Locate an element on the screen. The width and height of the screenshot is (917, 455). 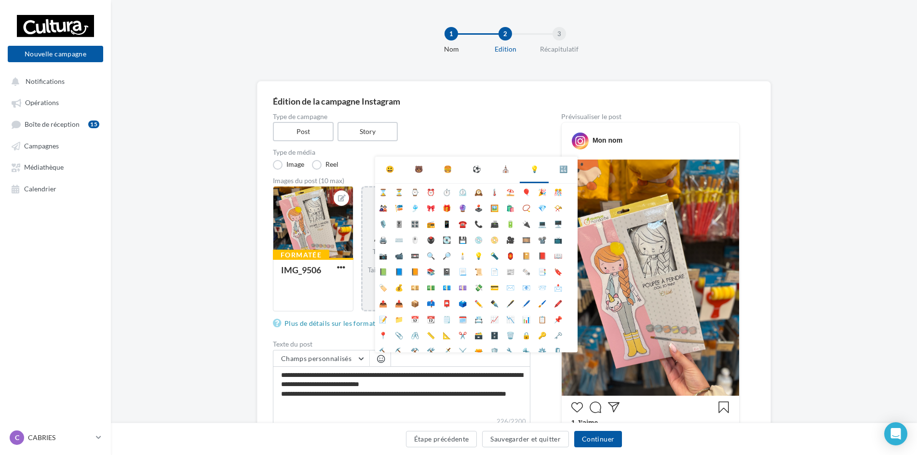
div: 1 J’aime is located at coordinates (650, 424).